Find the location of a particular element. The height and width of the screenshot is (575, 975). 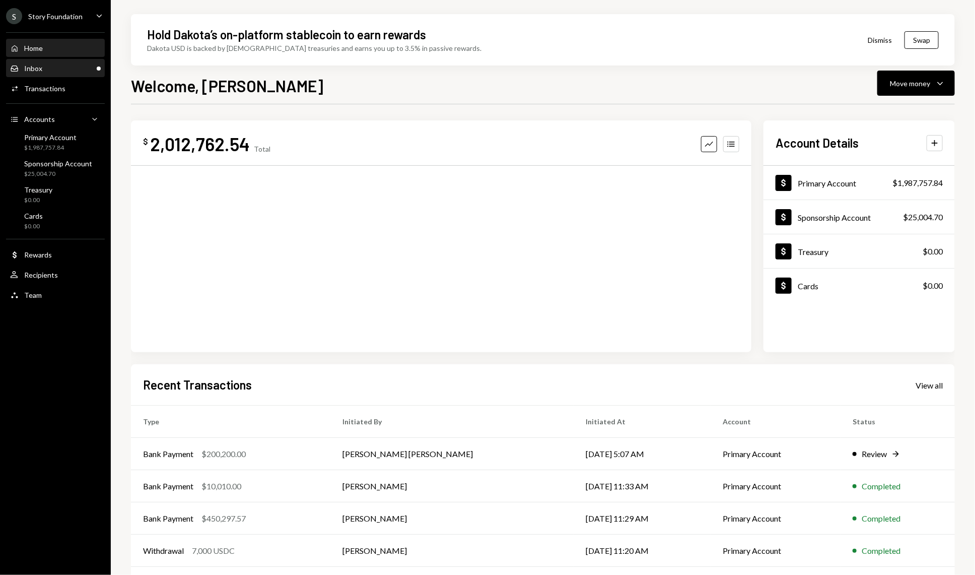

div: Recipients is located at coordinates (41, 275).